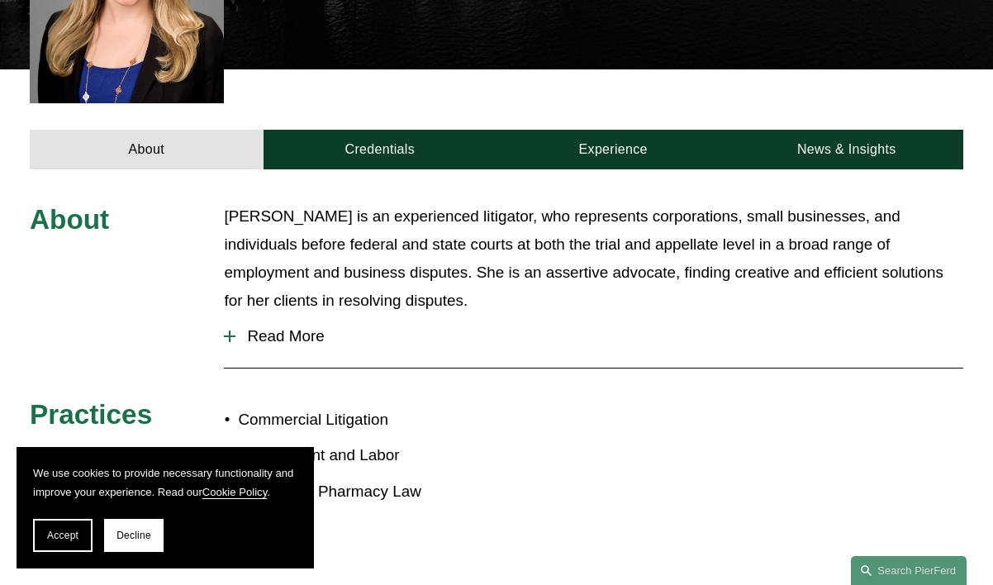  What do you see at coordinates (367, 455) in the screenshot?
I see `p: Employment and Labor` at bounding box center [367, 455].